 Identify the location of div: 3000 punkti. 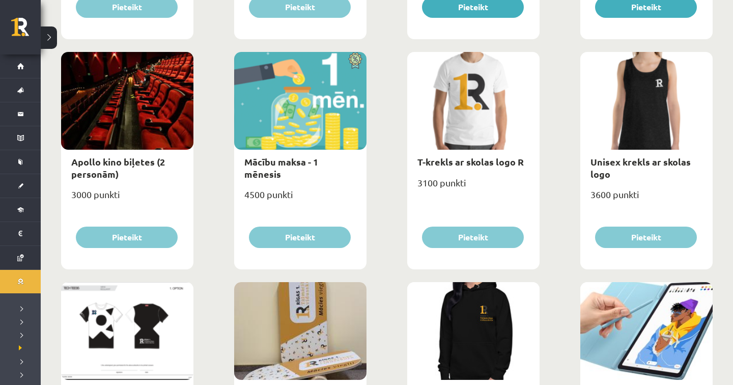
(127, 199).